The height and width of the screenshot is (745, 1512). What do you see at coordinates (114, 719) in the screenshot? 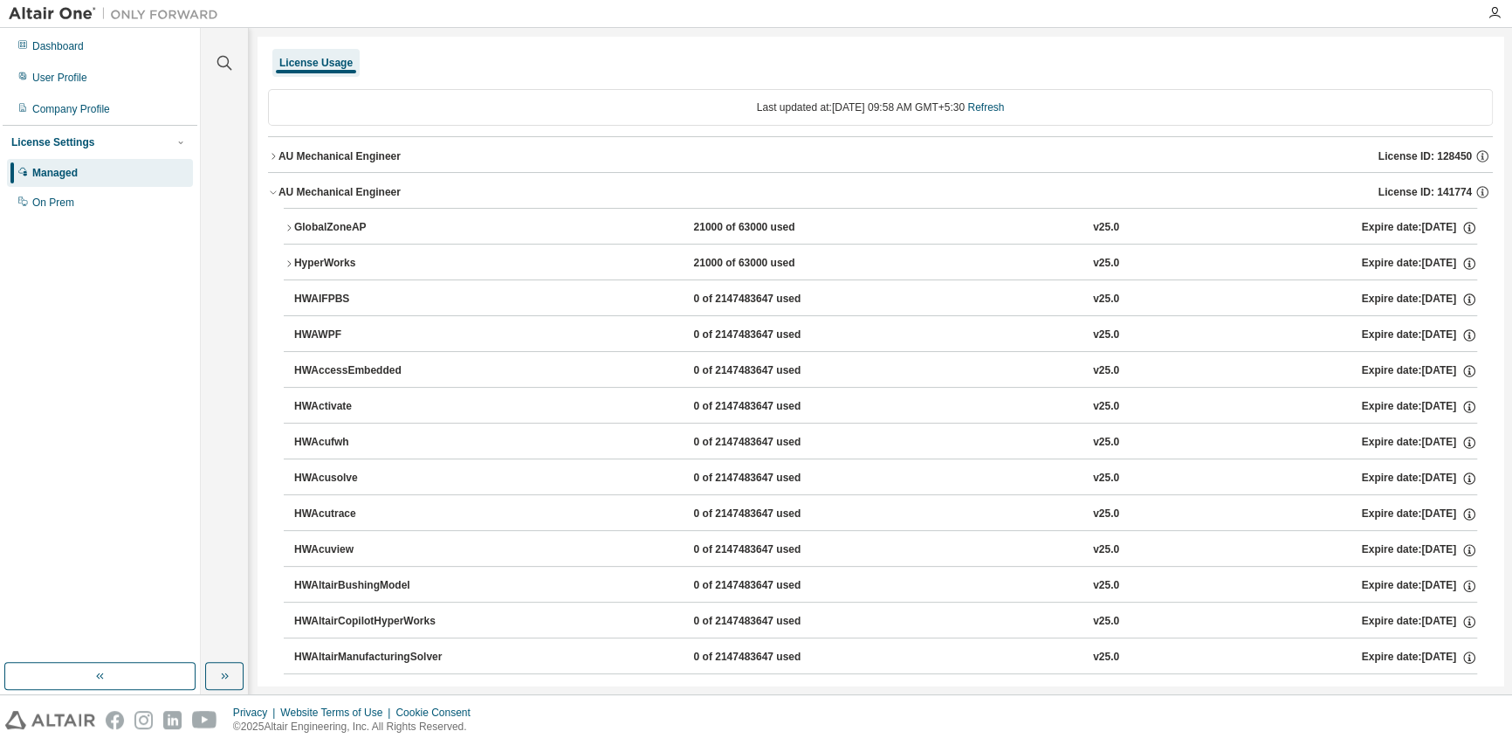
I see `img: facebook.svg` at bounding box center [114, 719].